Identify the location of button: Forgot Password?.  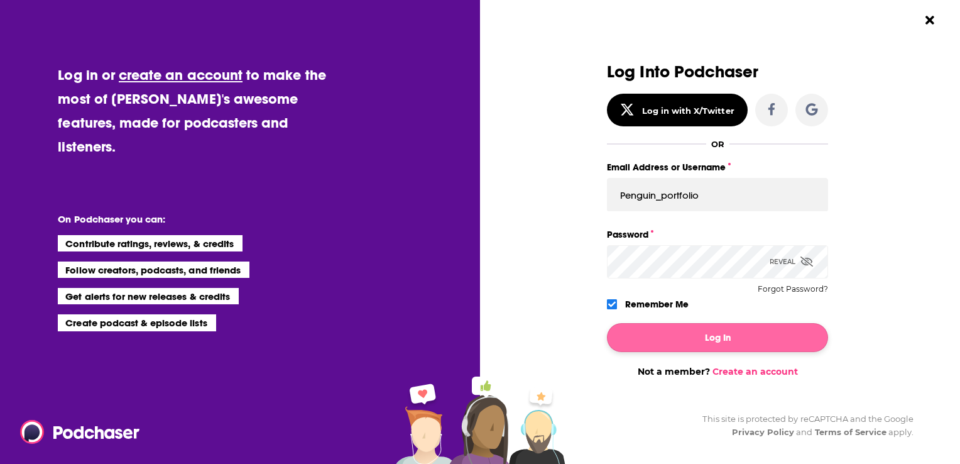
(793, 289).